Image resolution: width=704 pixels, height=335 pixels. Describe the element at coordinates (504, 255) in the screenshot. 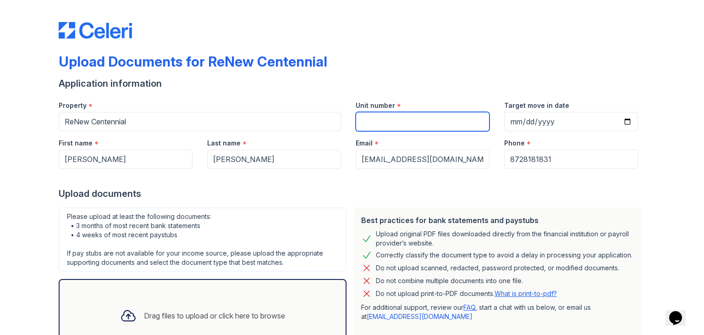

I see `div: Correctly classify the document type to avoid a delay in processing your application.` at that location.